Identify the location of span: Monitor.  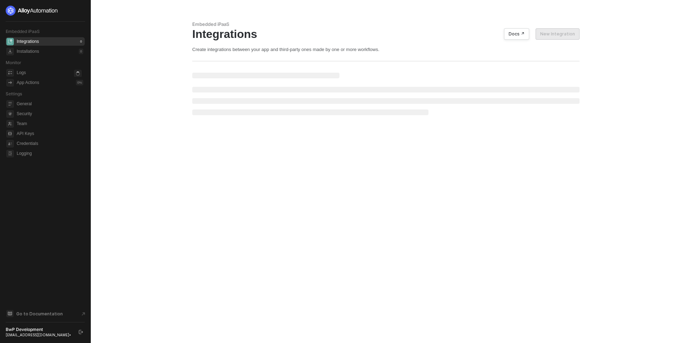
(13, 62).